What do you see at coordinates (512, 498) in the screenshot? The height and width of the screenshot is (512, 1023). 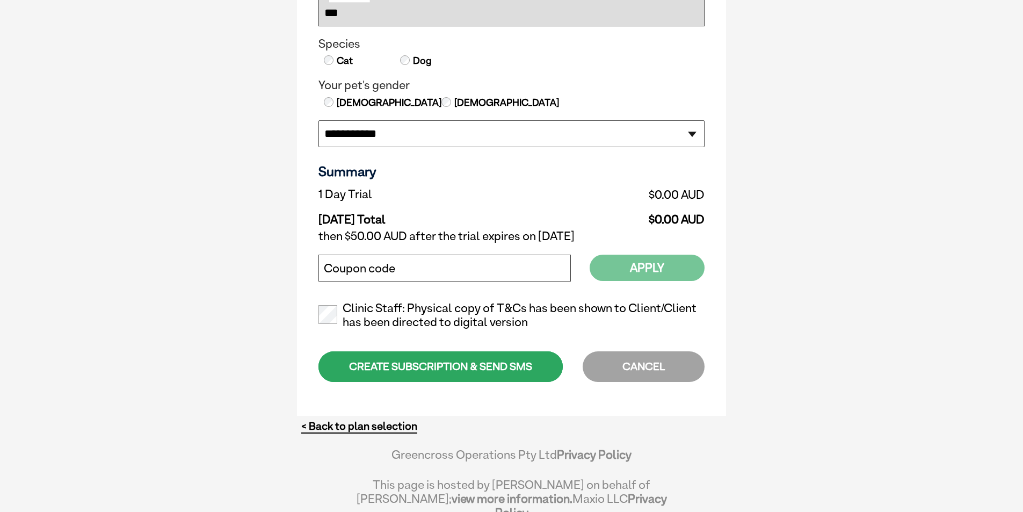 I see `a: view more information.` at bounding box center [512, 498].